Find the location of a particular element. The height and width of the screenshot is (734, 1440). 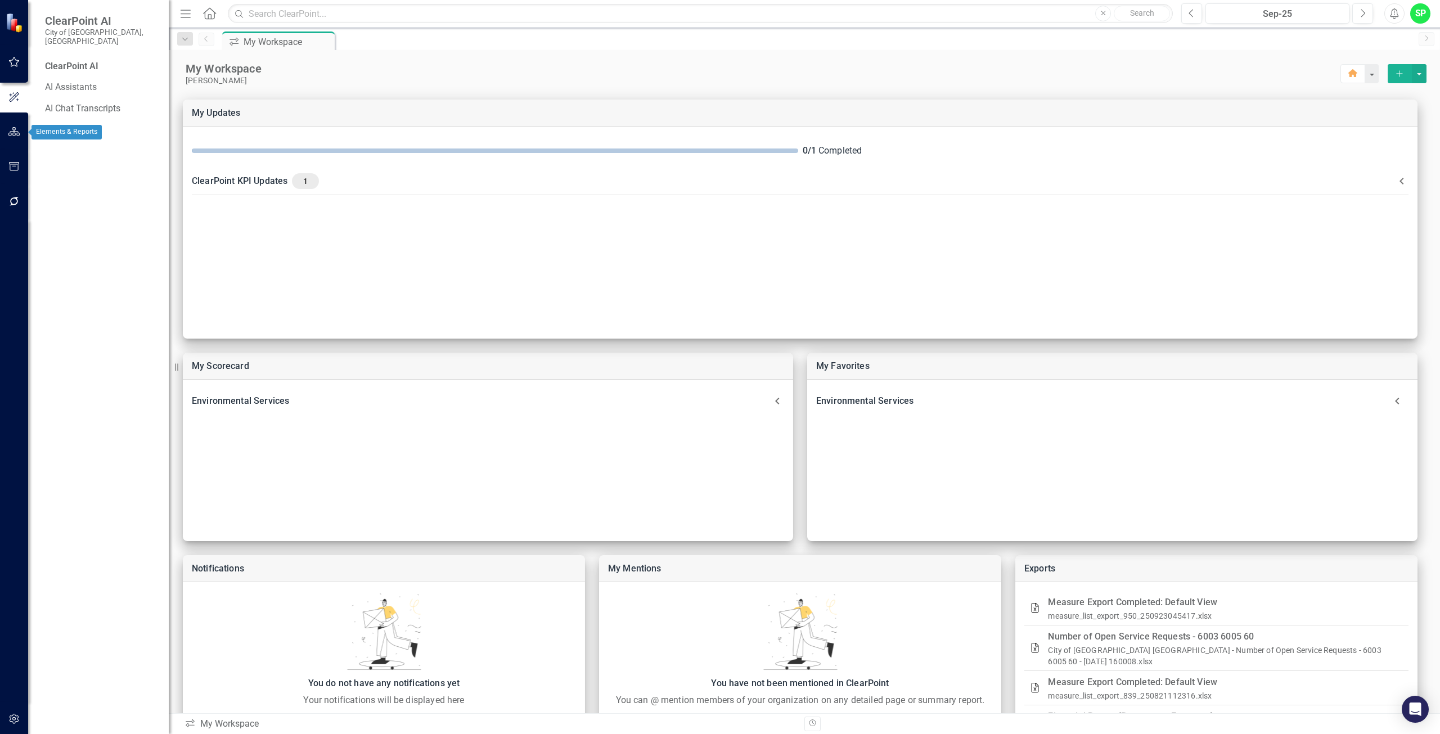

a: Exports is located at coordinates (1039, 568).